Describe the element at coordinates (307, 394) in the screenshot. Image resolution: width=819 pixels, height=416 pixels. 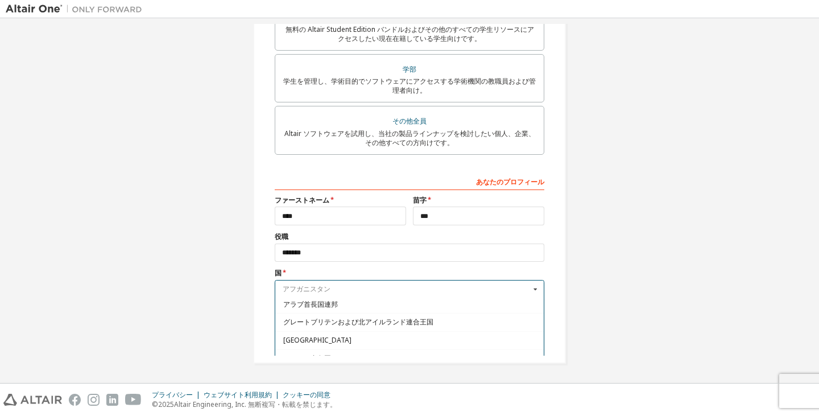
I see `font: クッキーの同意` at that location.